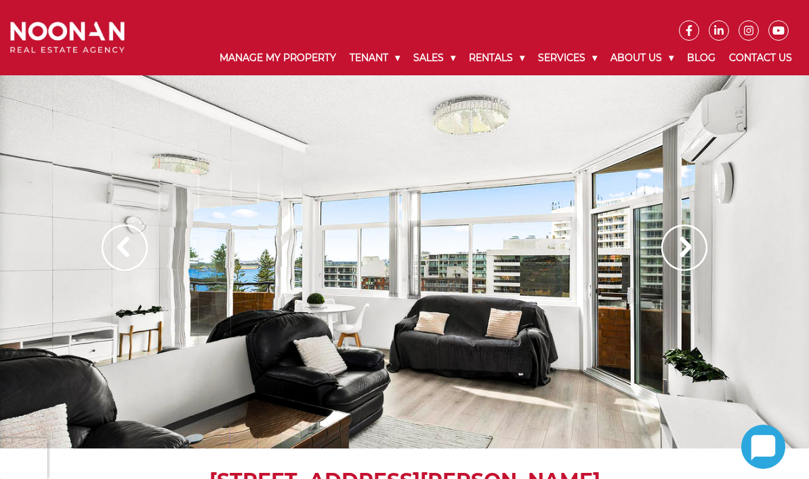 Image resolution: width=809 pixels, height=479 pixels. What do you see at coordinates (642, 58) in the screenshot?
I see `a: About Us` at bounding box center [642, 58].